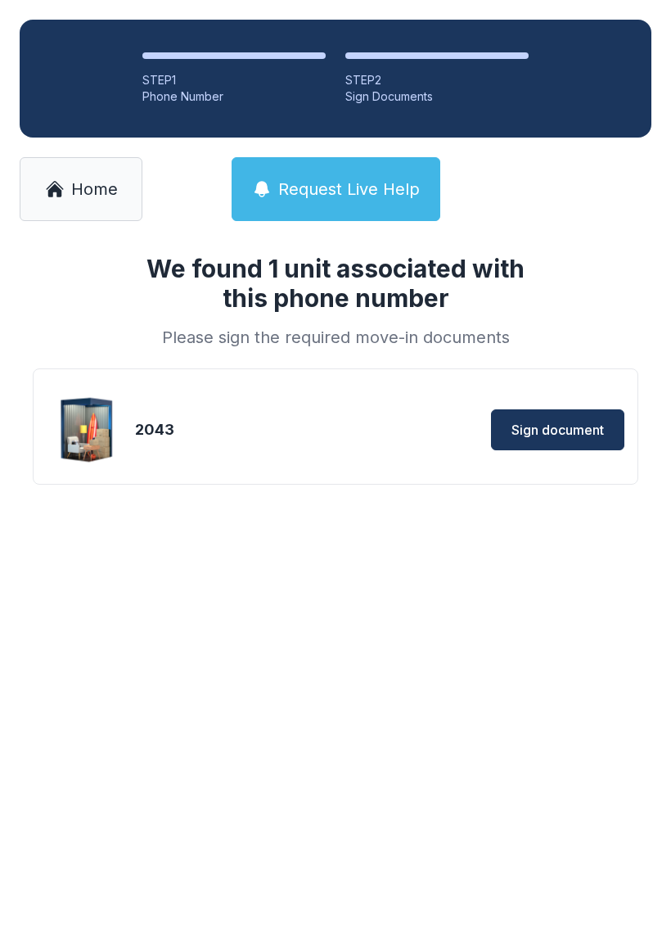 Image resolution: width=671 pixels, height=926 pixels. What do you see at coordinates (349, 189) in the screenshot?
I see `span: Request Live Help` at bounding box center [349, 189].